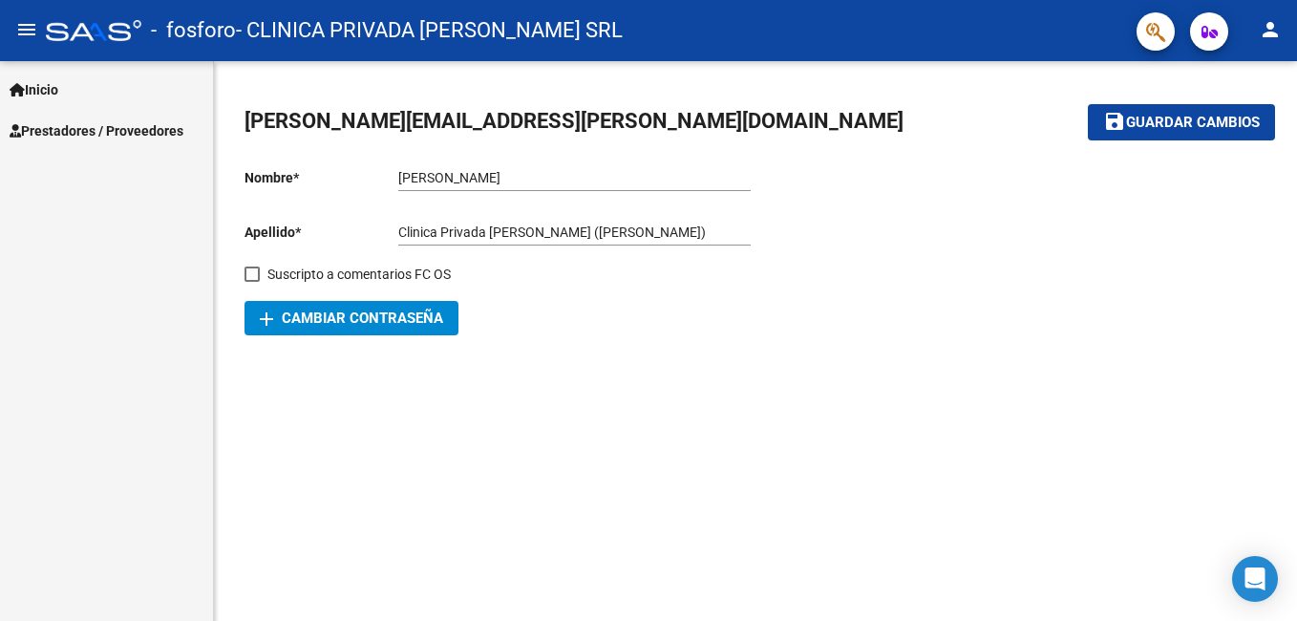 This screenshot has width=1297, height=621. I want to click on p: Apellido, so click(321, 232).